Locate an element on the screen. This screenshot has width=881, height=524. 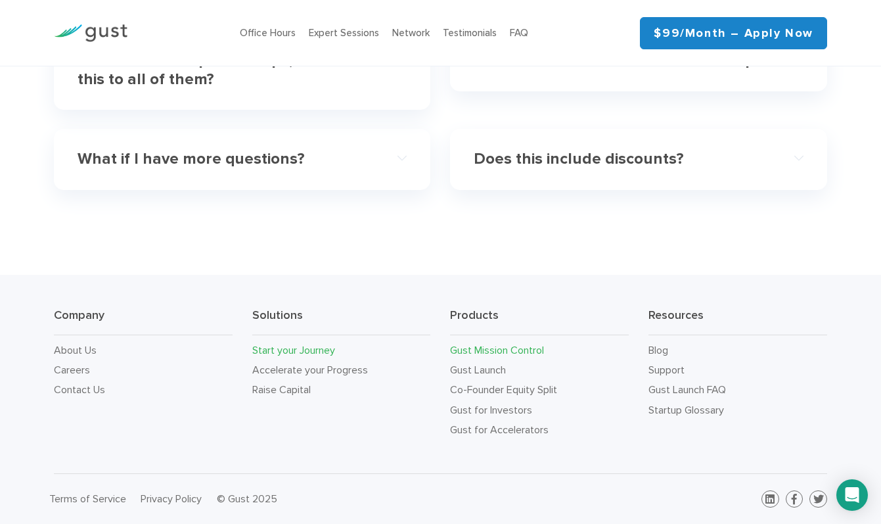
a: Blog is located at coordinates (658, 349).